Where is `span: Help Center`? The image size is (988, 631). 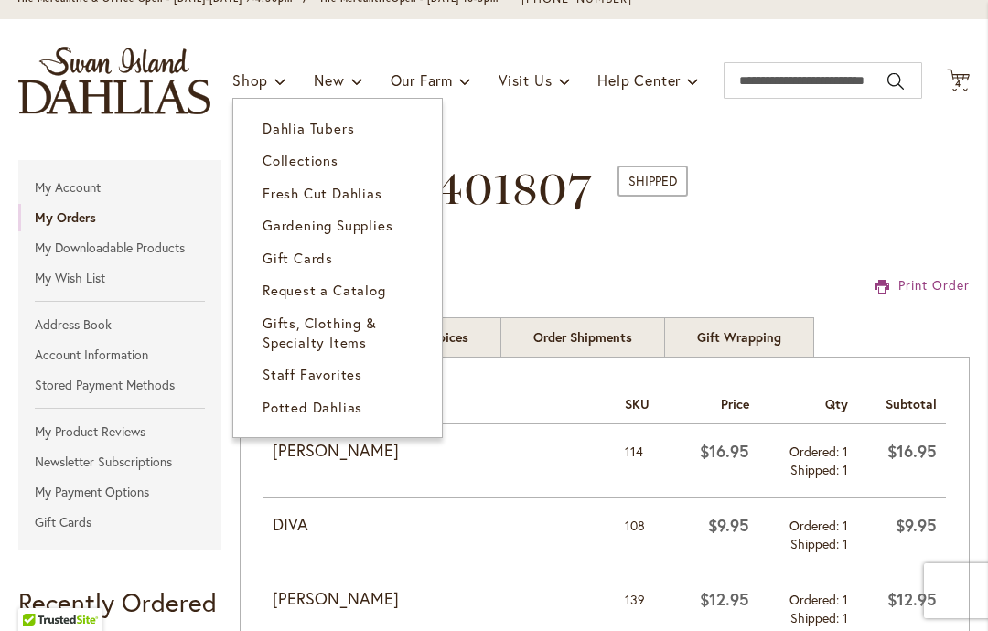 span: Help Center is located at coordinates (639, 80).